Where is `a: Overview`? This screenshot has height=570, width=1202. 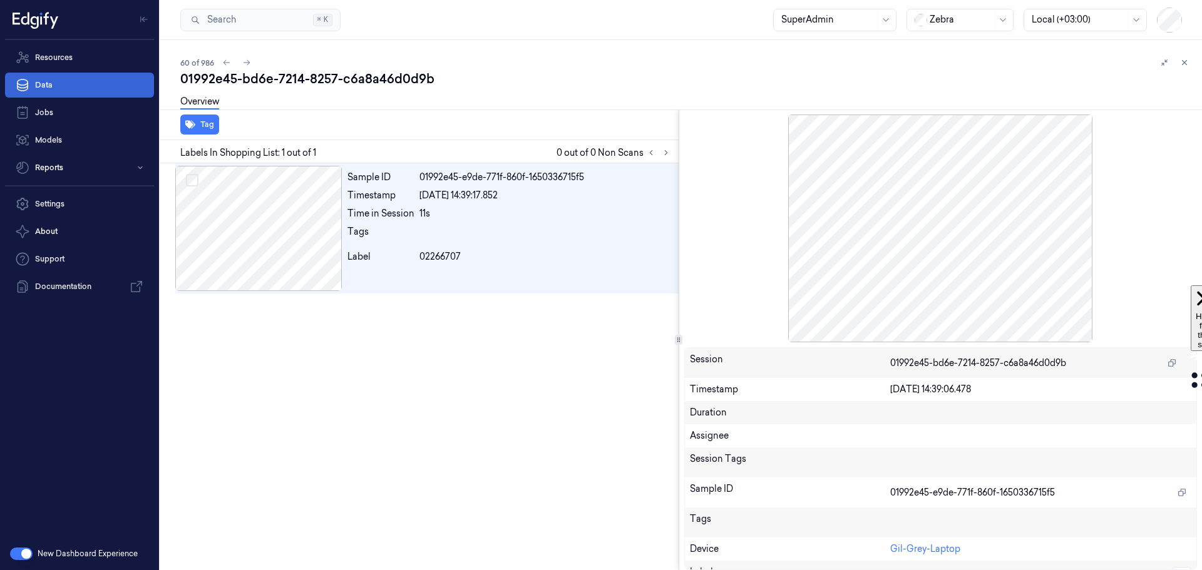
a: Overview is located at coordinates (200, 102).